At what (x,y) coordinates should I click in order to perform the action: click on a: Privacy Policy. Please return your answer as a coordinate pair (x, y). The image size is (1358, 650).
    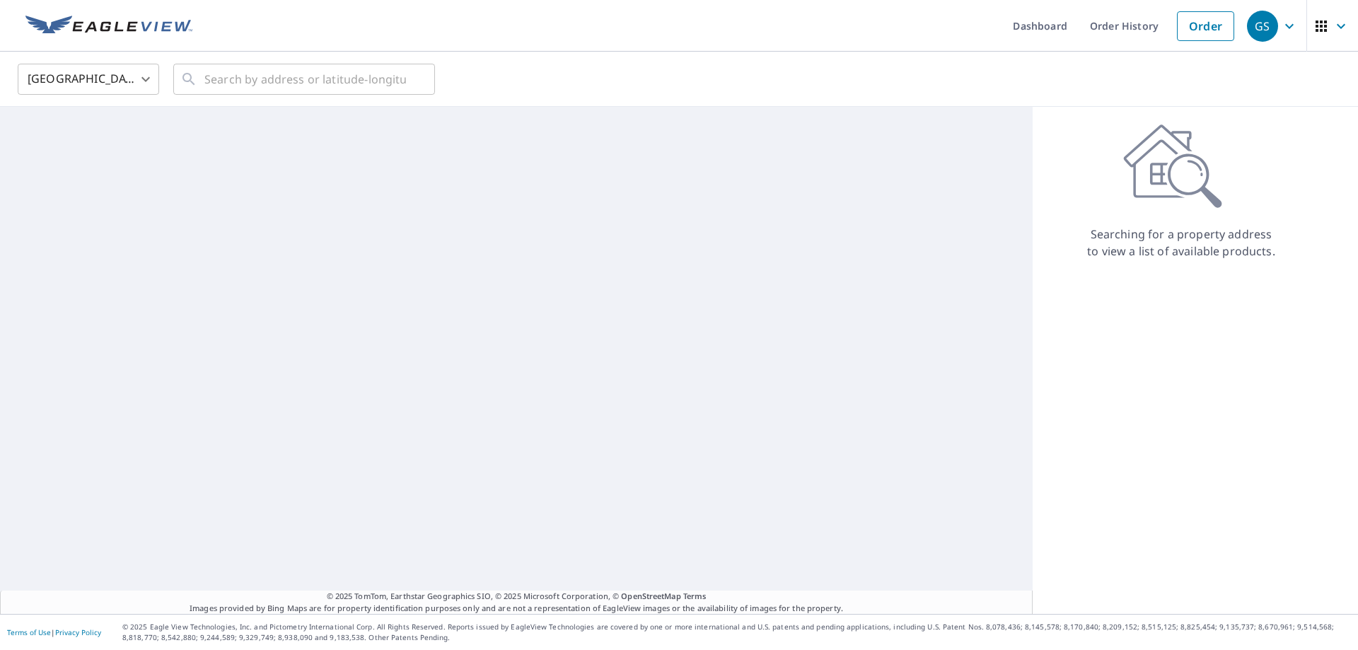
    Looking at the image, I should click on (78, 632).